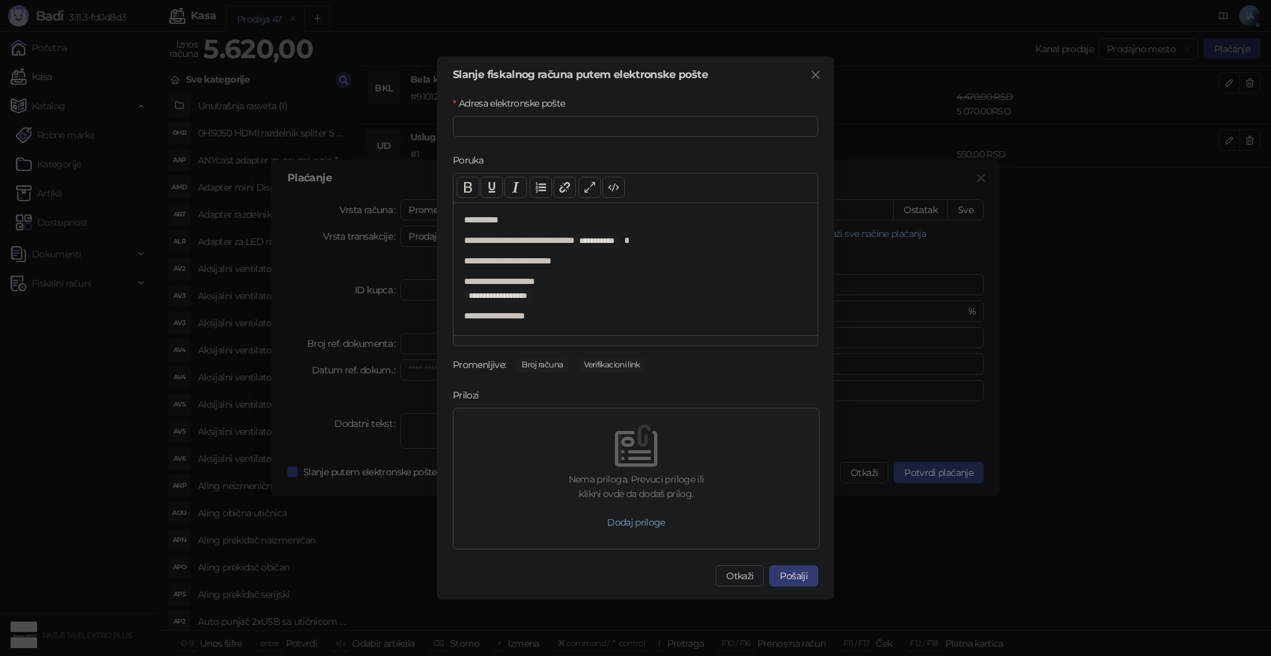 The image size is (1271, 656). I want to click on button: Close, so click(815, 75).